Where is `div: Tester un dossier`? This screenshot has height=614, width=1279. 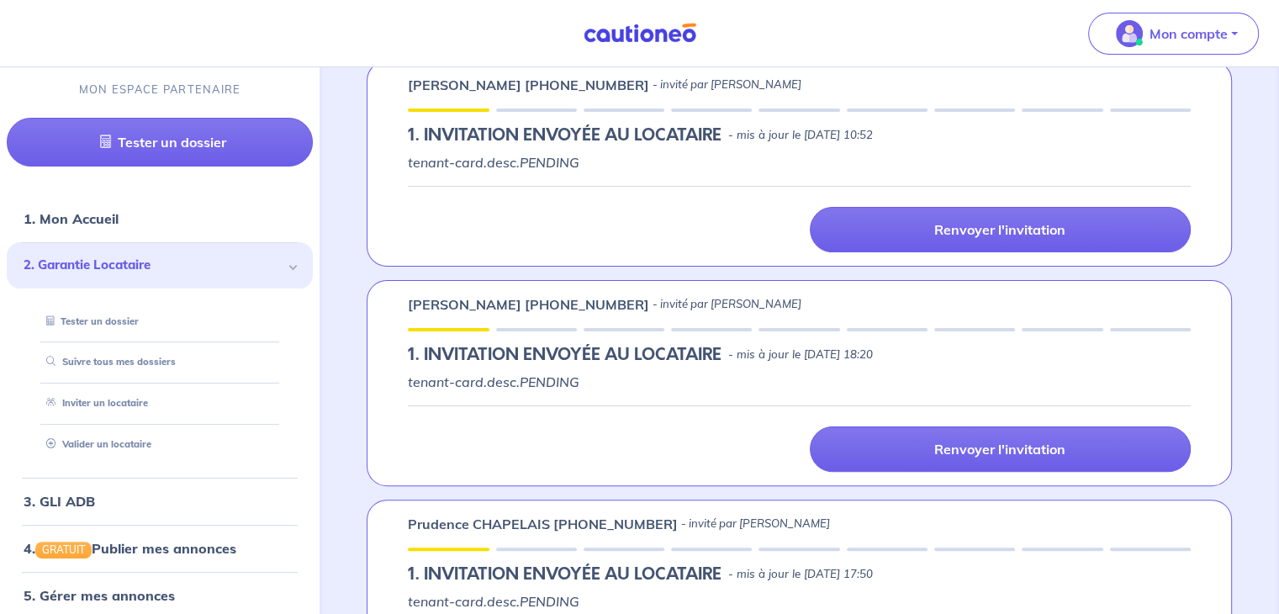
div: Tester un dossier is located at coordinates (160, 321).